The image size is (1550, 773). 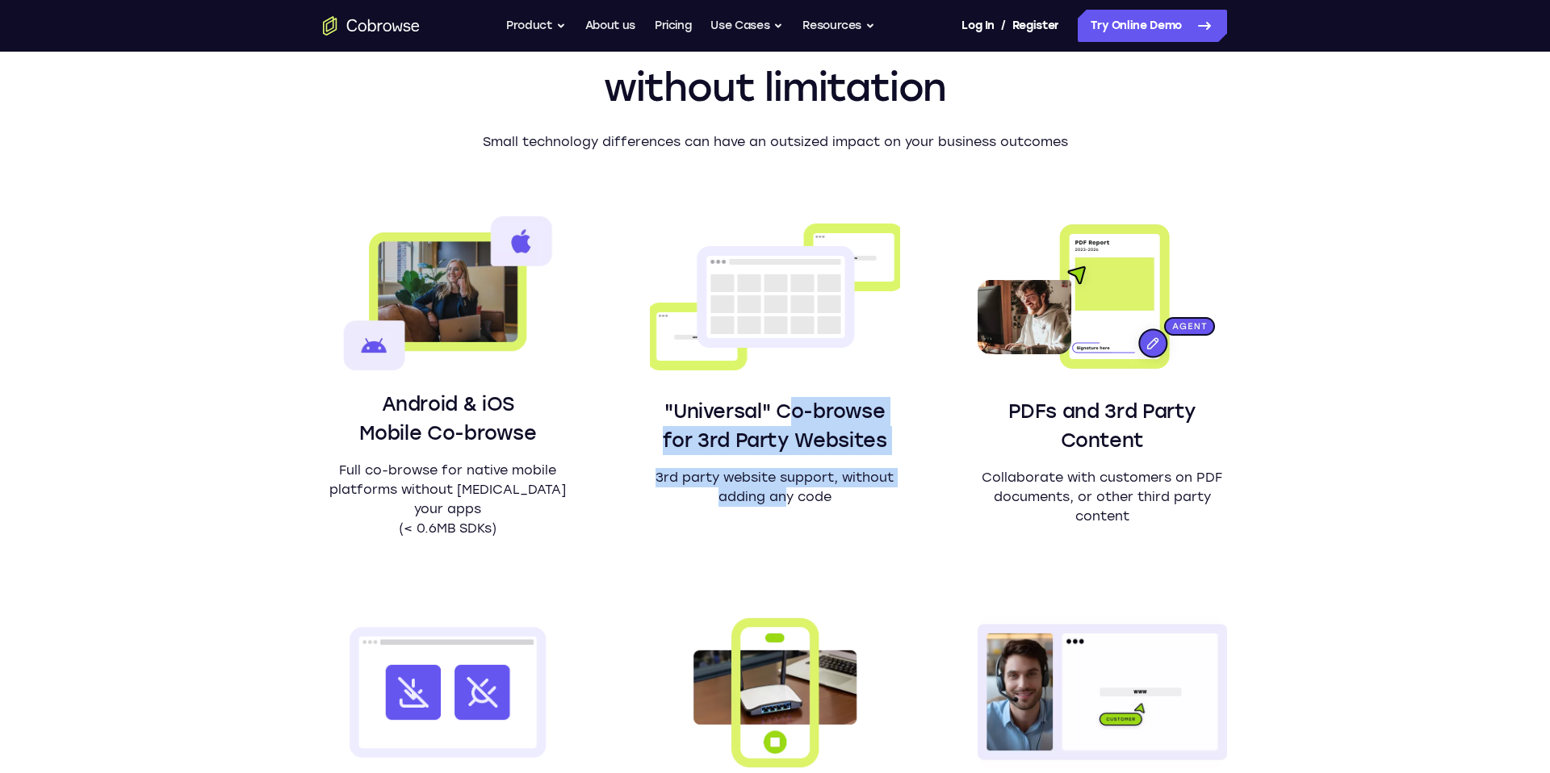 What do you see at coordinates (774, 297) in the screenshot?
I see `img: Three desktop app windows` at bounding box center [774, 297].